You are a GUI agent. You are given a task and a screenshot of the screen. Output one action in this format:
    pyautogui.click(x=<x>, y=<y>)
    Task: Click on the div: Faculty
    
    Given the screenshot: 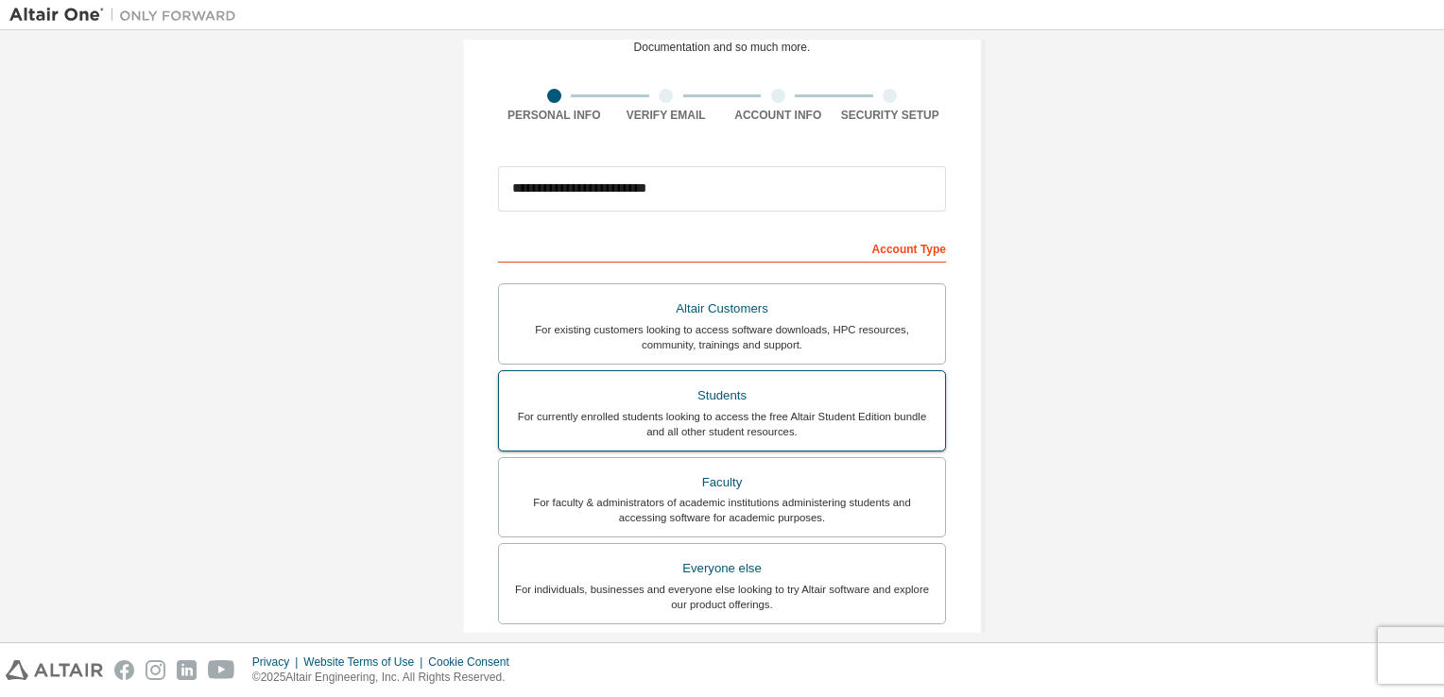 What is the action you would take?
    pyautogui.click(x=722, y=483)
    